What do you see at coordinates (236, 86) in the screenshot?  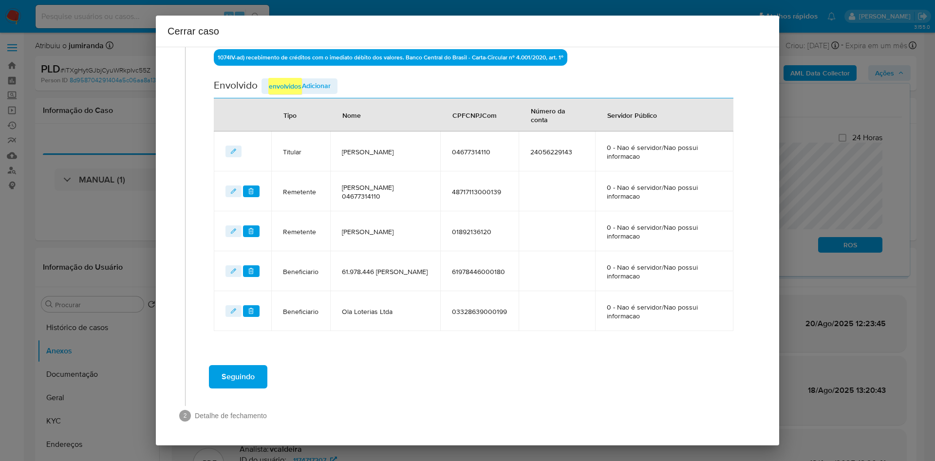 I see `h2: Envolvido` at bounding box center [236, 86].